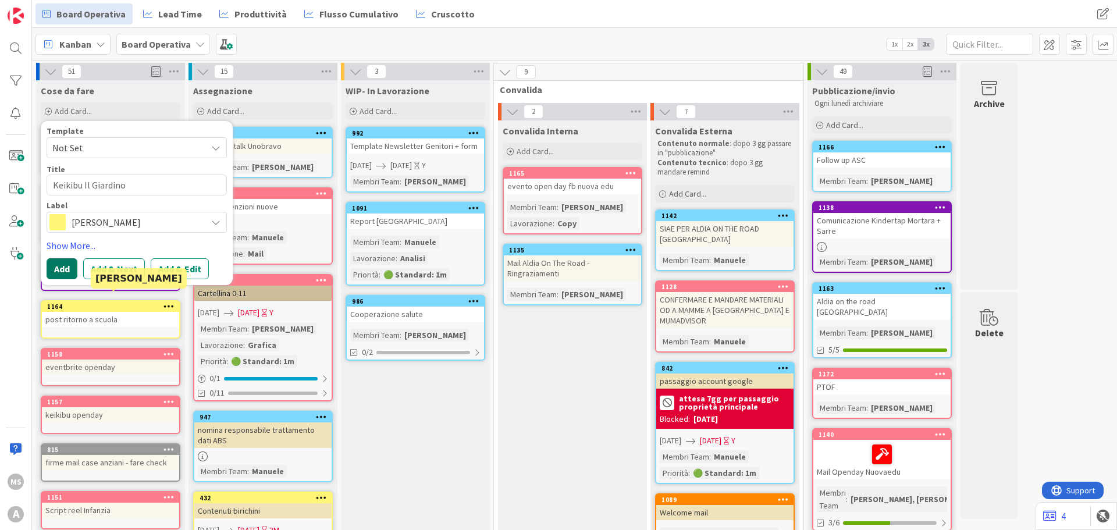 This screenshot has width=1117, height=530. Describe the element at coordinates (180, 14) in the screenshot. I see `span: Lead Time` at that location.